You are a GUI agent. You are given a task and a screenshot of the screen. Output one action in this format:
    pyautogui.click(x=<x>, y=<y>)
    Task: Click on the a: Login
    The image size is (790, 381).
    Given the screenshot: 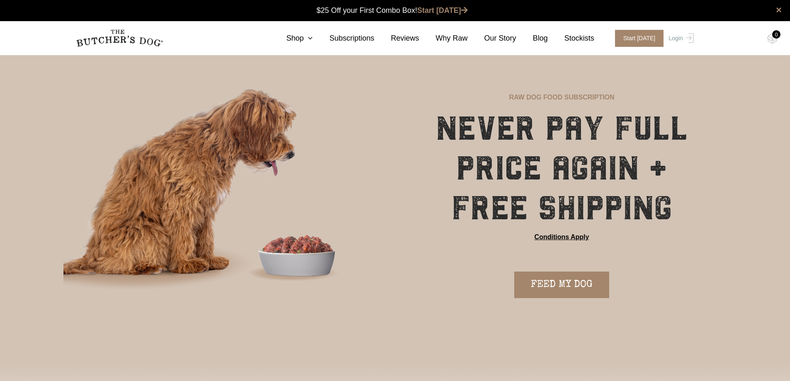 What is the action you would take?
    pyautogui.click(x=680, y=38)
    